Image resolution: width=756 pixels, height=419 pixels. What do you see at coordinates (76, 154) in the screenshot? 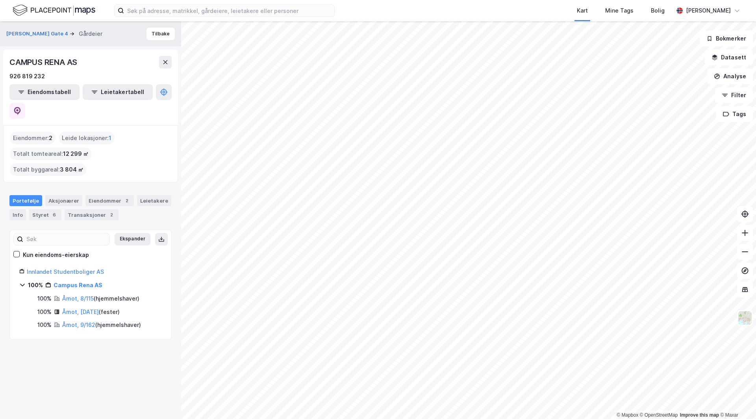
I see `span: 12 299 ㎡` at bounding box center [76, 154].